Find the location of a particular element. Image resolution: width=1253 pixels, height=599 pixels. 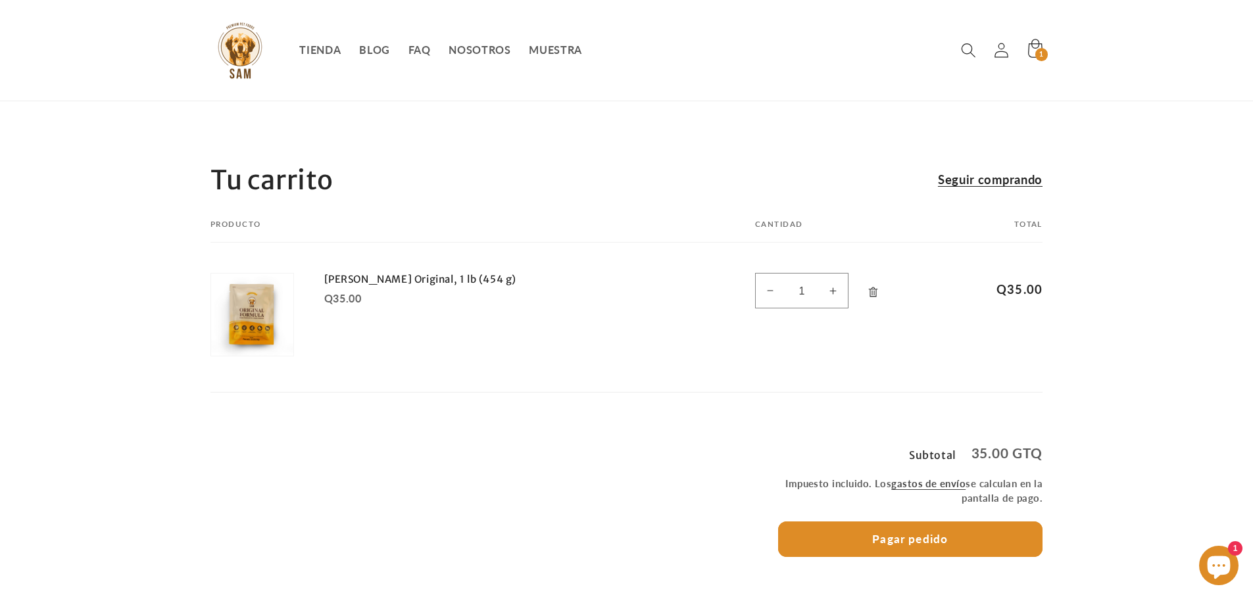

span: TIENDA is located at coordinates (320, 50).